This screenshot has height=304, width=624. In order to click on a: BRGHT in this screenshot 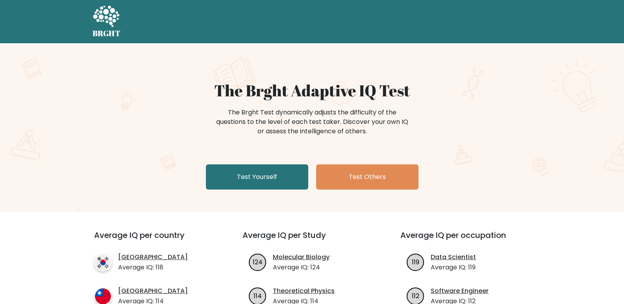, I will do `click(107, 22)`.